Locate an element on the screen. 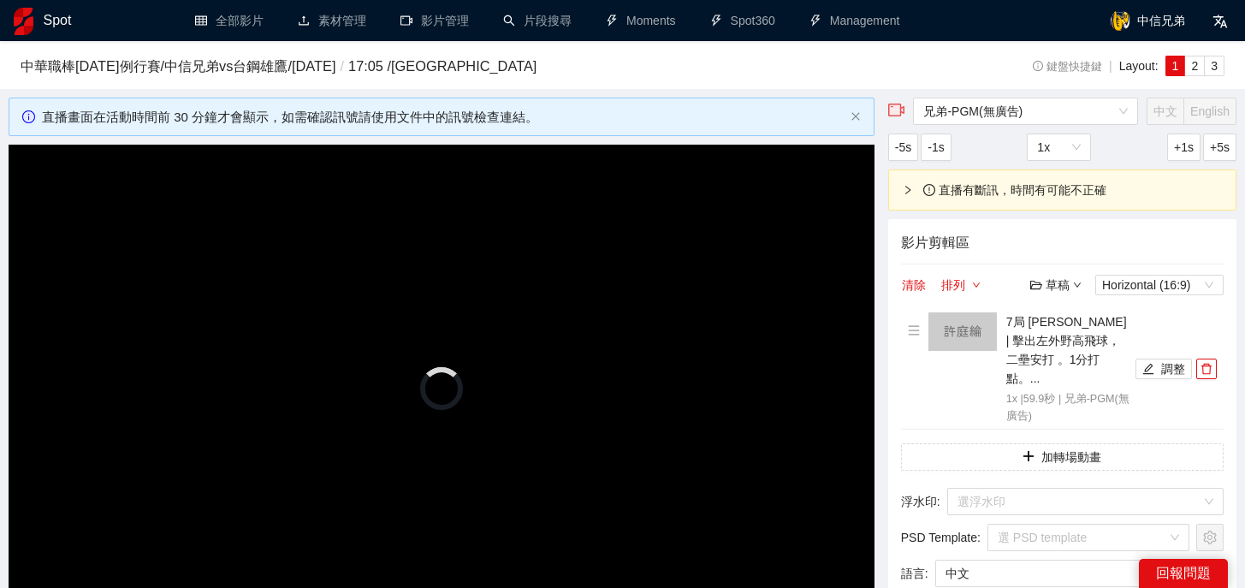  span: exclamation-circle is located at coordinates (929, 190).